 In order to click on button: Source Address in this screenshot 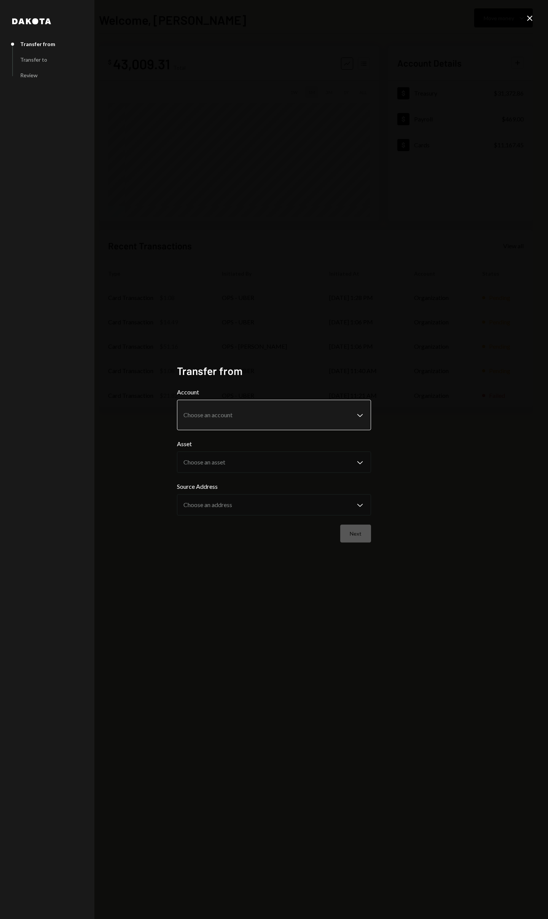, I will do `click(274, 505)`.